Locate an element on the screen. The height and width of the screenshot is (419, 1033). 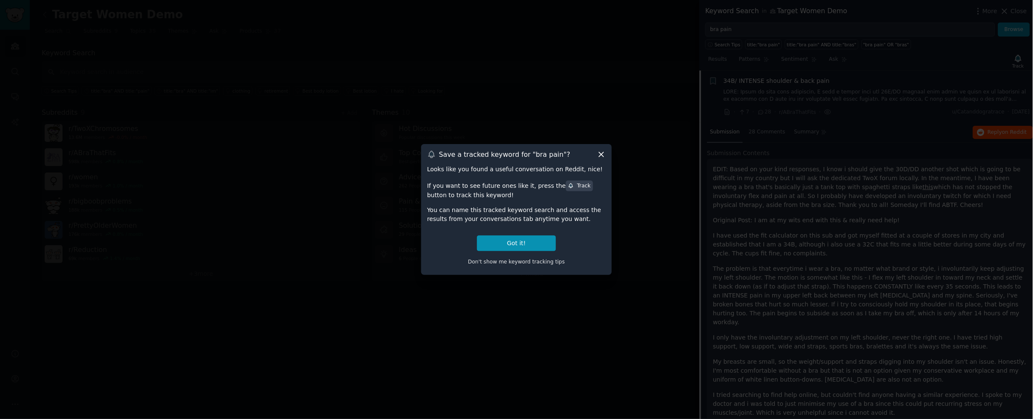
div: Track is located at coordinates (579, 186).